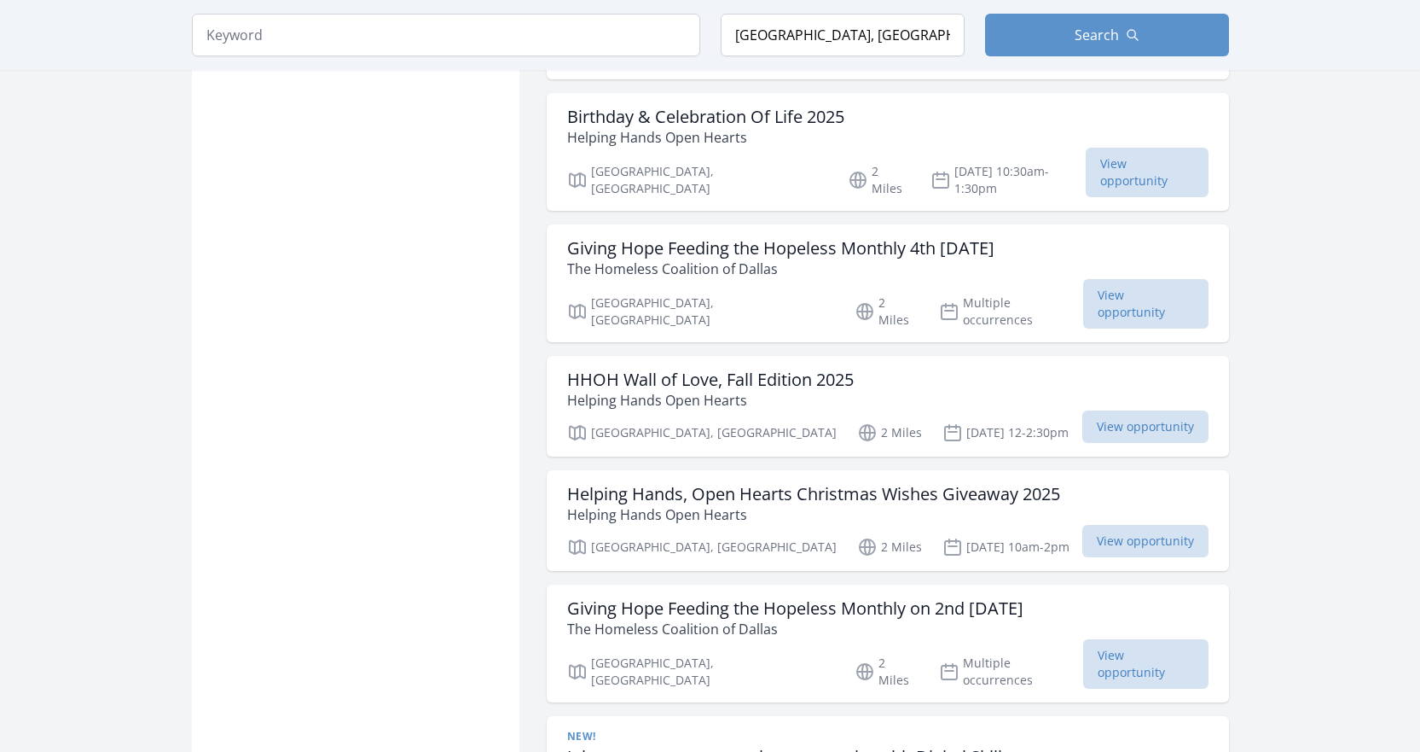 This screenshot has width=1420, height=752. Describe the element at coordinates (1097, 35) in the screenshot. I see `span: Search` at that location.